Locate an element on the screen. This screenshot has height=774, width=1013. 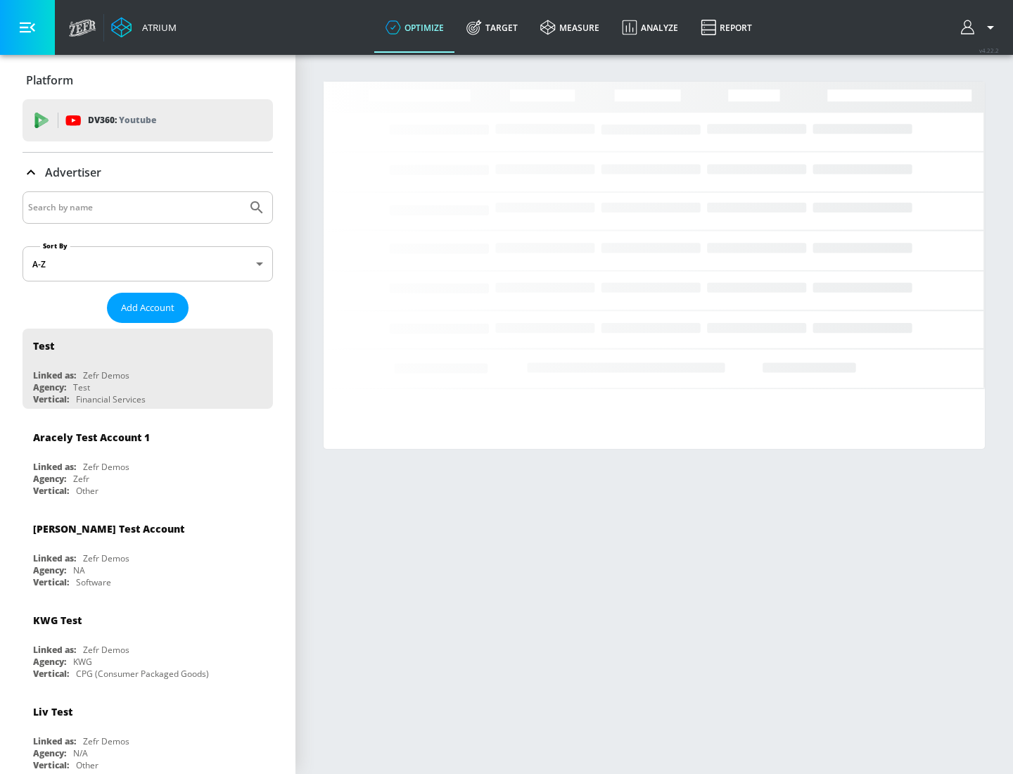
div: Advertiser is located at coordinates (148, 172).